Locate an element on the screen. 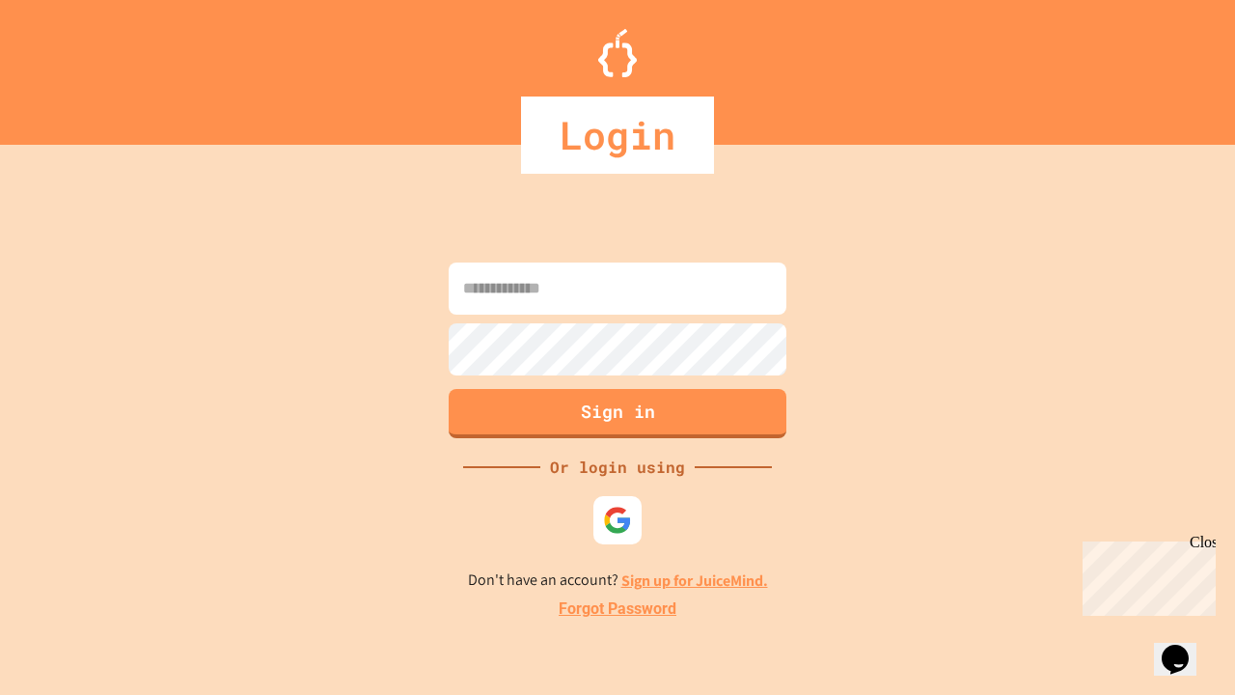  p: Don't have an account? is located at coordinates (618, 580).